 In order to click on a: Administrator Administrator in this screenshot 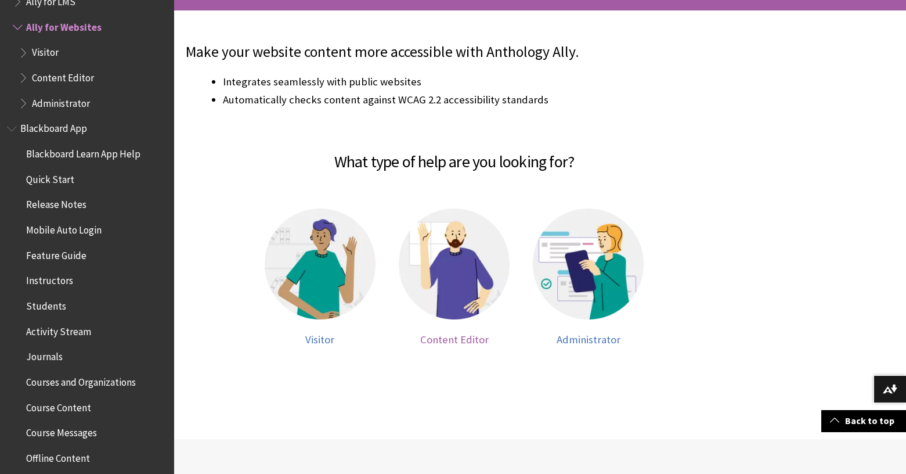, I will do `click(588, 277)`.